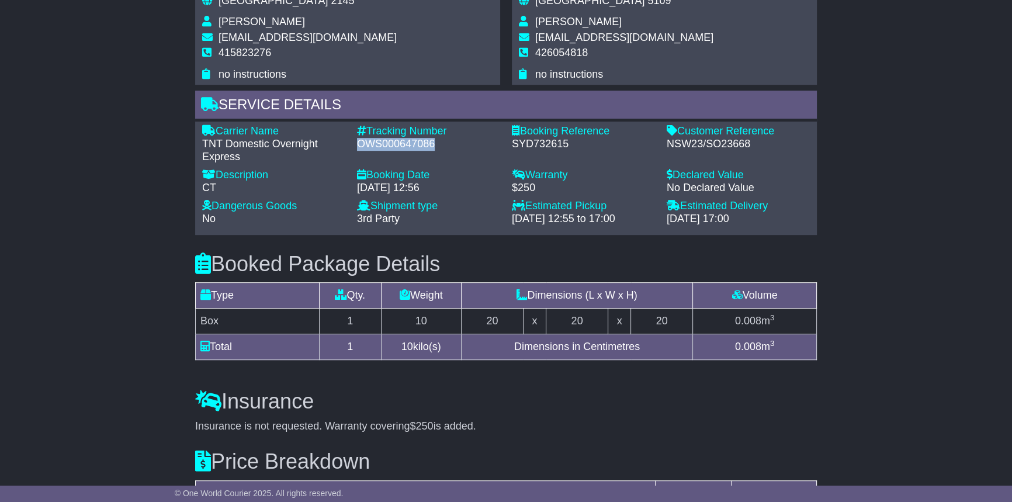 The image size is (1012, 502). What do you see at coordinates (258, 296) in the screenshot?
I see `td: Type` at bounding box center [258, 296].